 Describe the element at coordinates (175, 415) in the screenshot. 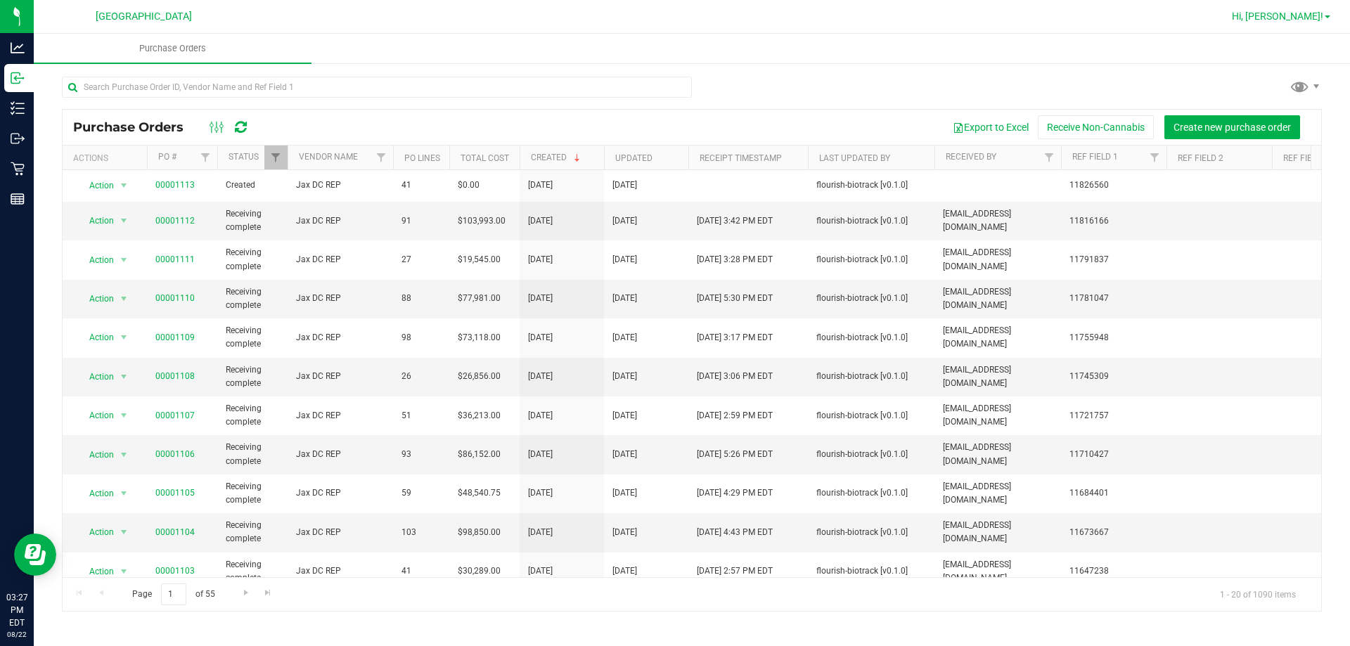

I see `a: 00001107` at that location.